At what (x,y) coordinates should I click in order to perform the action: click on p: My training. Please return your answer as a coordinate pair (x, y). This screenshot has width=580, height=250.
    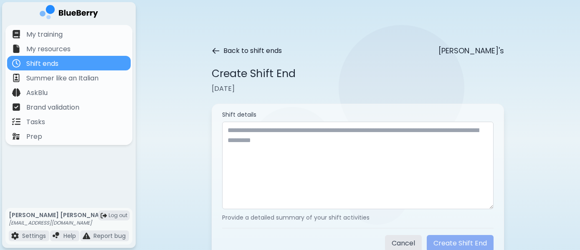
    Looking at the image, I should click on (44, 35).